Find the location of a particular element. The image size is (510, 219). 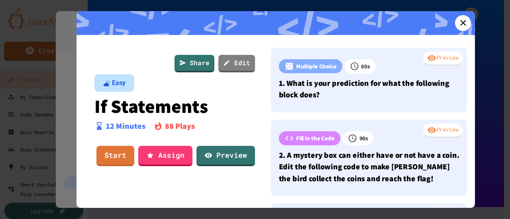

p: Fill in the Code is located at coordinates (315, 139).